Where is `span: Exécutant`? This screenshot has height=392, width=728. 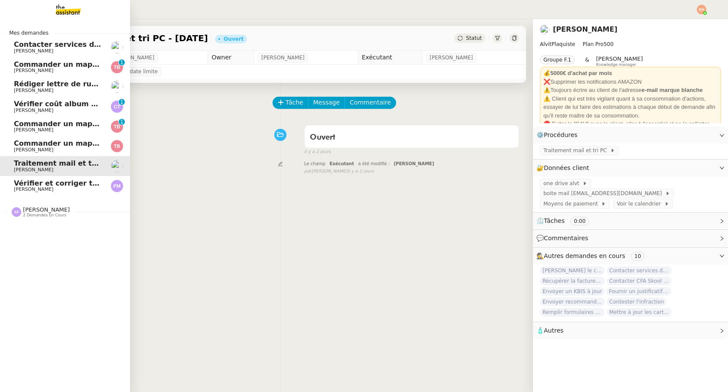
span: Exécutant is located at coordinates (341, 163).